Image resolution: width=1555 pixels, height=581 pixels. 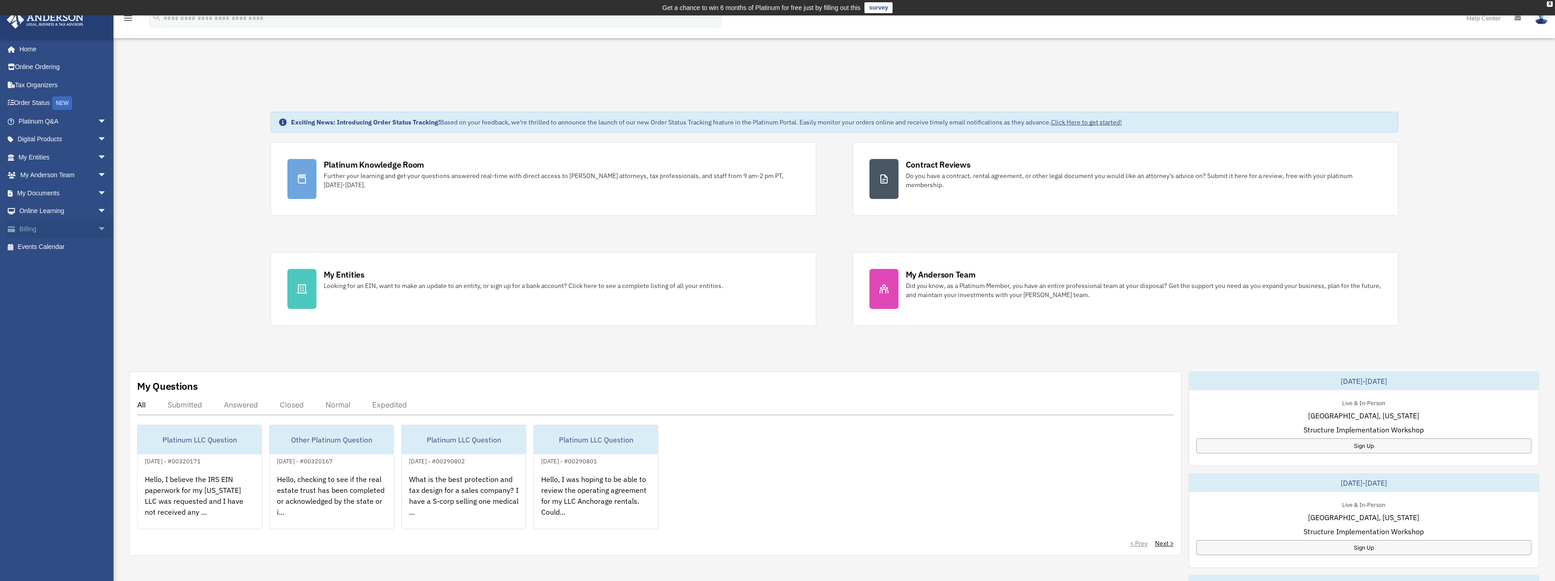 What do you see at coordinates (63, 247) in the screenshot?
I see `a: Events Calendar` at bounding box center [63, 247].